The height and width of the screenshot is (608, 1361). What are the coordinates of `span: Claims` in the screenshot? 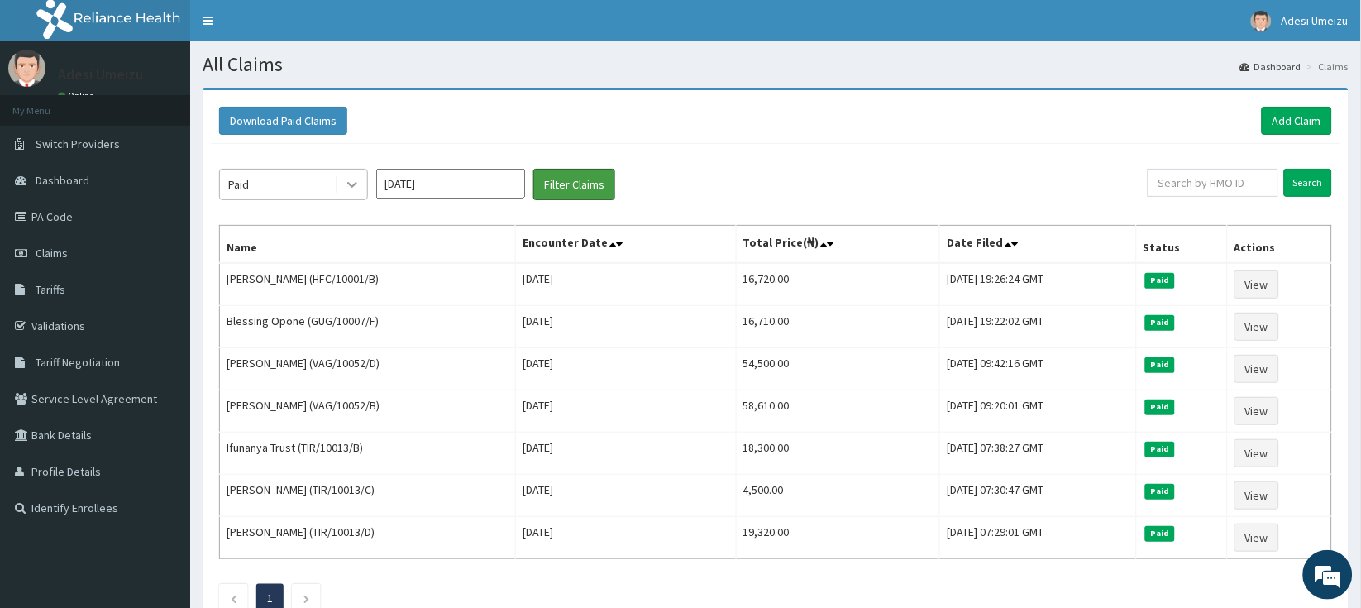 It's located at (51, 253).